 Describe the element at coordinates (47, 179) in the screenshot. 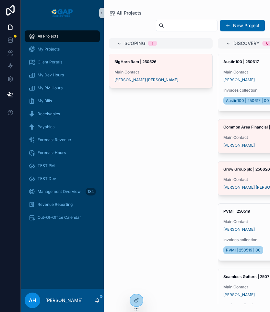

I see `span: TEST Dev` at that location.